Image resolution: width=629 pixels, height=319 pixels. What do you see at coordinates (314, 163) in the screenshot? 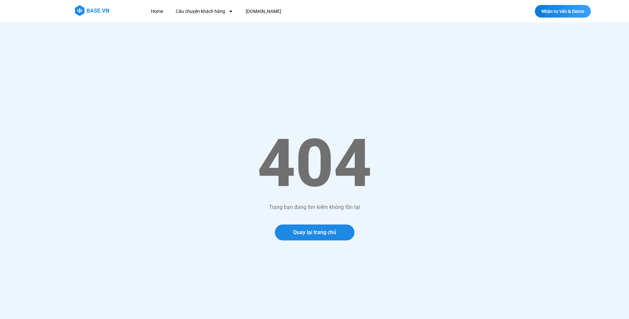
I see `h1: 404` at bounding box center [314, 163].